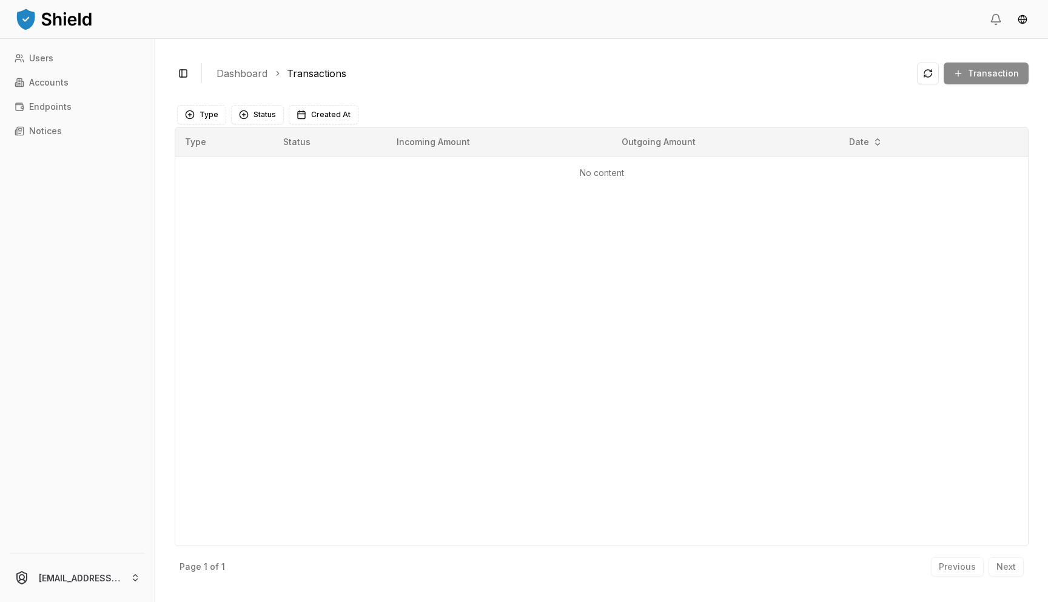 The image size is (1048, 602). What do you see at coordinates (41, 58) in the screenshot?
I see `p: Users` at bounding box center [41, 58].